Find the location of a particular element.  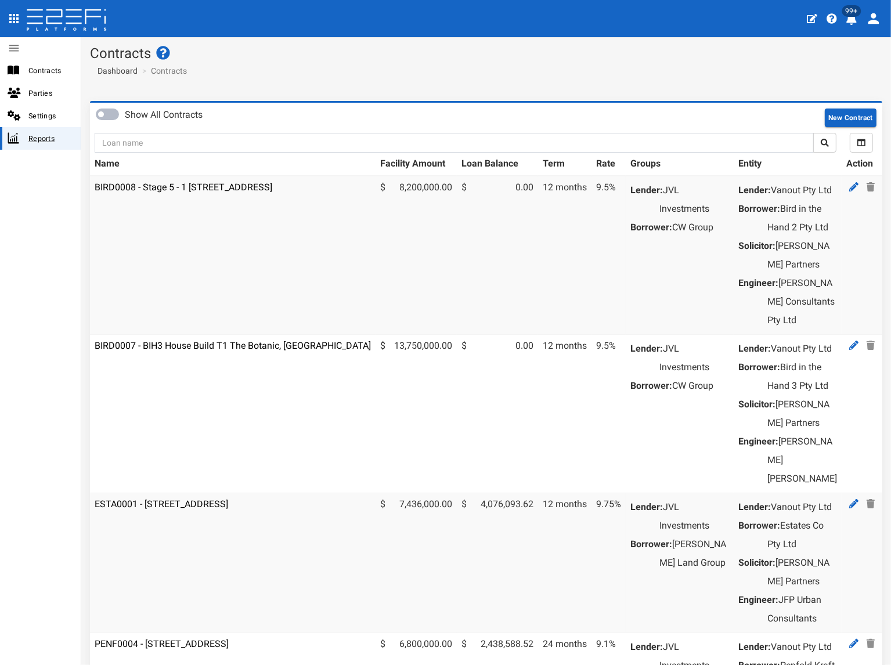

td: 8,200,000.00 is located at coordinates (416, 255).